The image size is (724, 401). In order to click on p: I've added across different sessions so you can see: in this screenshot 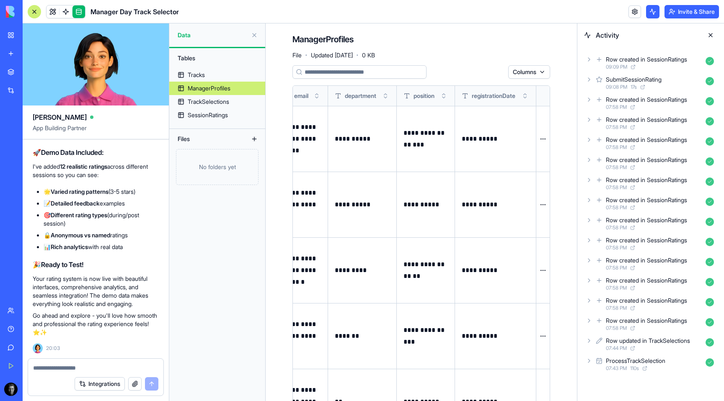, I will do `click(96, 171)`.